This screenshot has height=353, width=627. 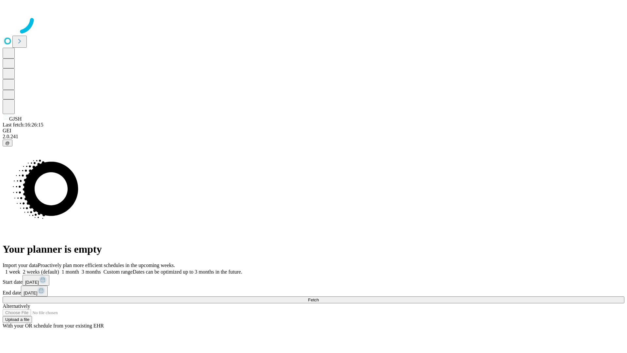 I want to click on span: With your OR schedule from your existing EHR, so click(x=53, y=325).